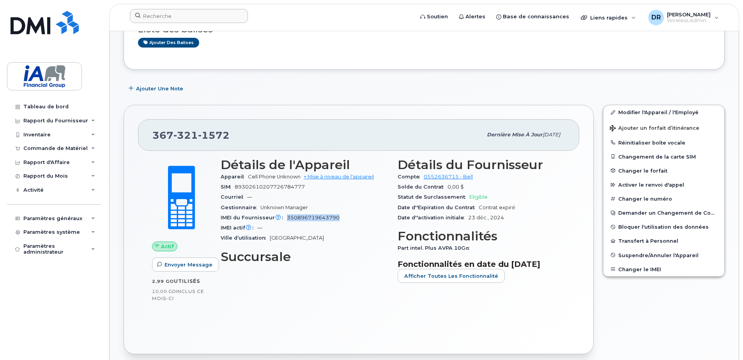 Image resolution: width=743 pixels, height=360 pixels. What do you see at coordinates (234, 197) in the screenshot?
I see `span: Courriel` at bounding box center [234, 197].